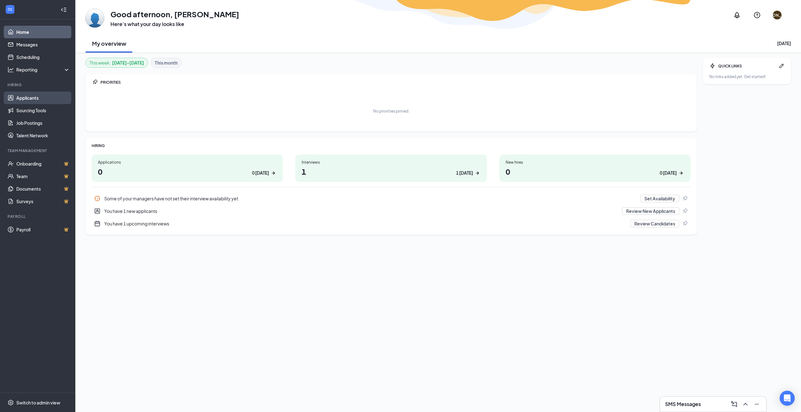  I want to click on a: Scheduling, so click(43, 57).